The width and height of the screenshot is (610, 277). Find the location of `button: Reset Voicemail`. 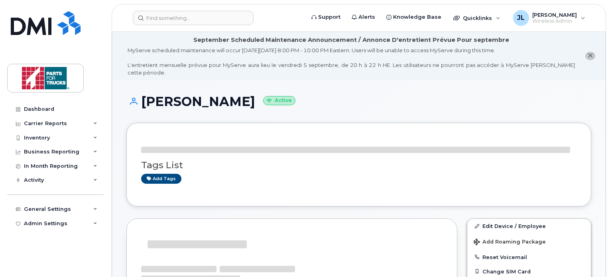

button: Reset Voicemail is located at coordinates (529, 257).